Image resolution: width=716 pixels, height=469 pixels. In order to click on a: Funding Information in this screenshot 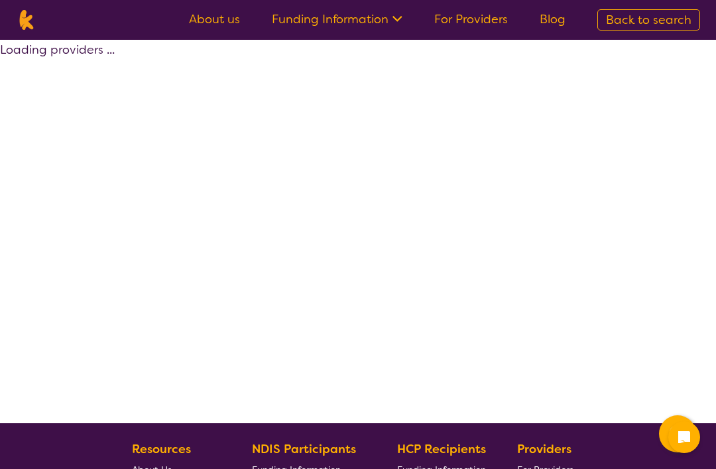, I will do `click(337, 19)`.